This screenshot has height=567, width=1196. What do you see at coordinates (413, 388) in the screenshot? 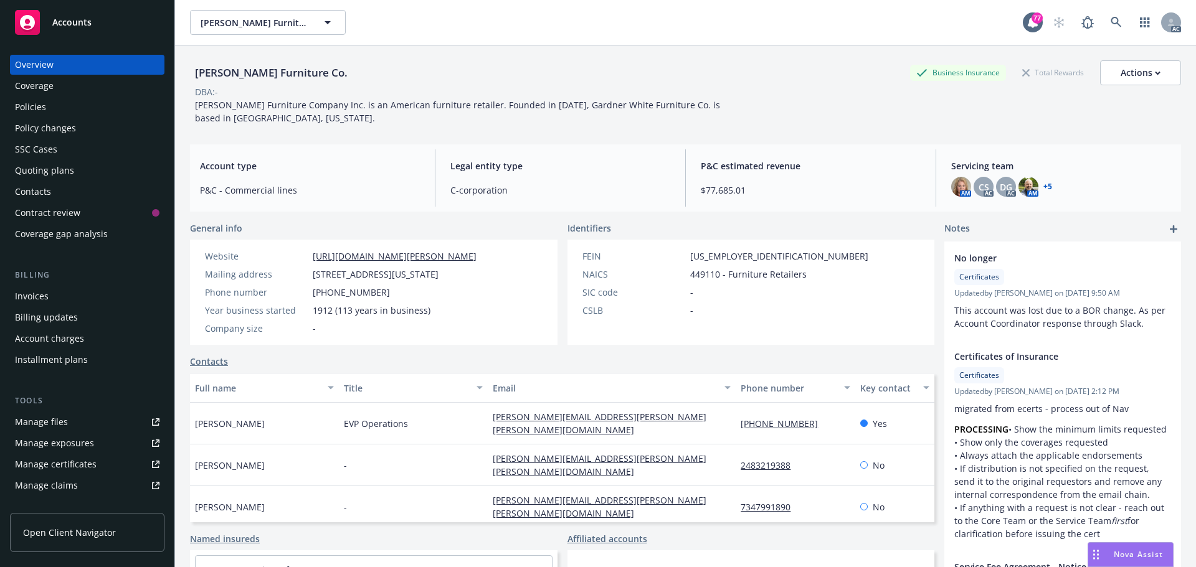
I see `button: Title` at bounding box center [413, 388].